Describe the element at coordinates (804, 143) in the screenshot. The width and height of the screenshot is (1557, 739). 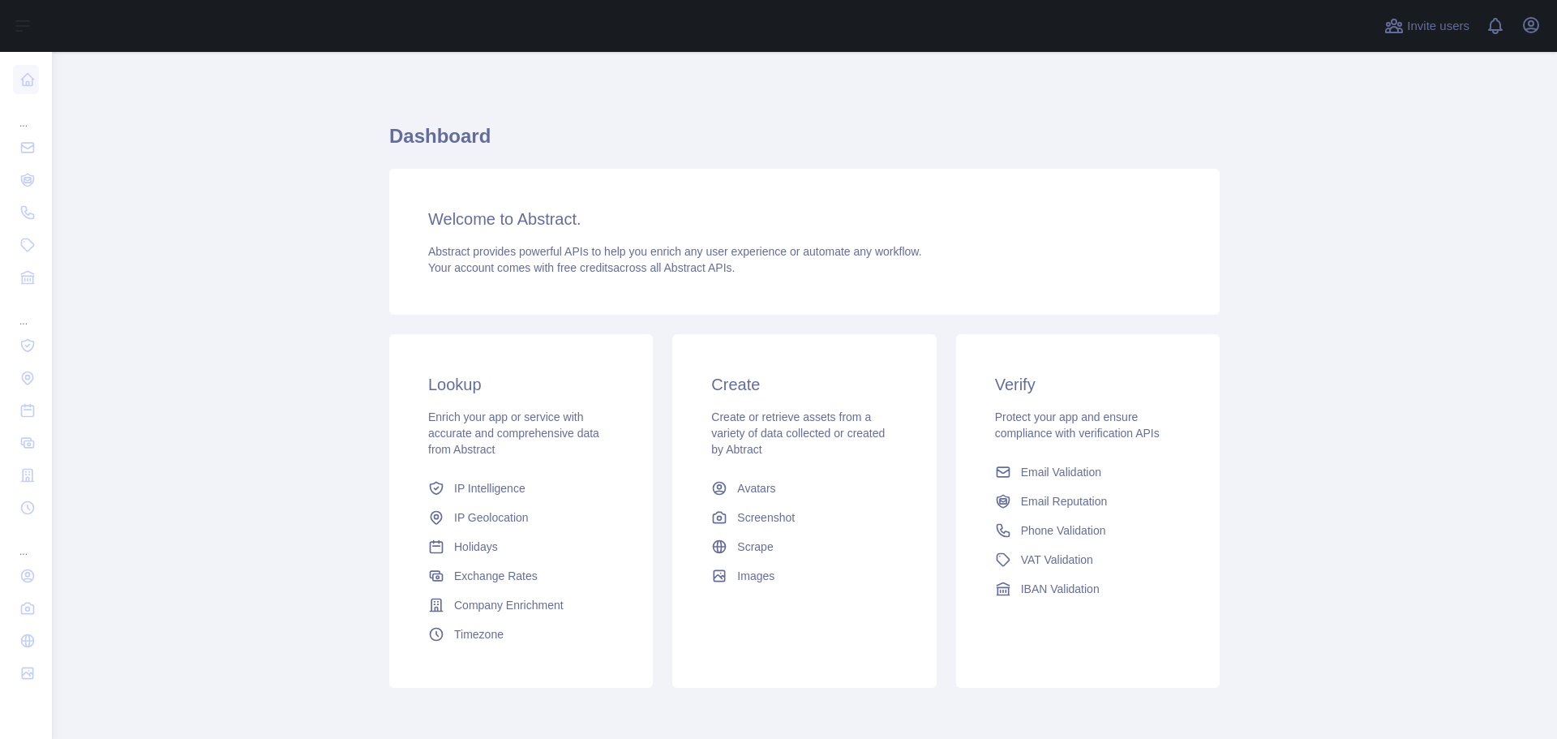
I see `h1: Dashboard` at that location.